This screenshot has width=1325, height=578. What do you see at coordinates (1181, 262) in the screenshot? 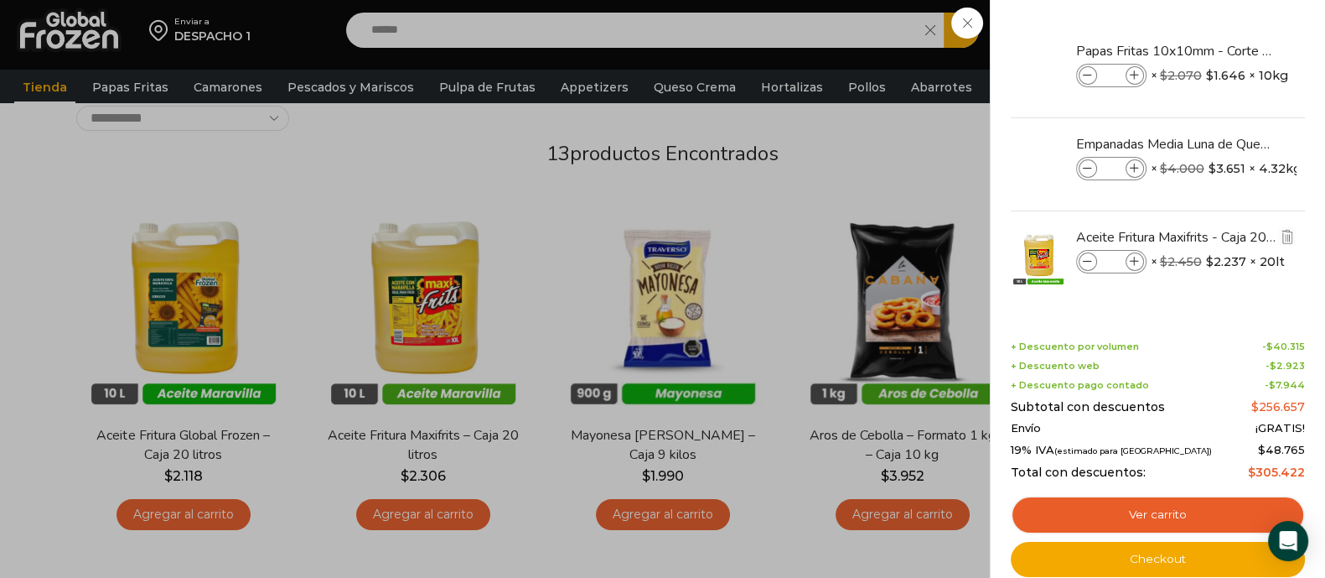
I see `bdi: 2.450` at bounding box center [1181, 262].